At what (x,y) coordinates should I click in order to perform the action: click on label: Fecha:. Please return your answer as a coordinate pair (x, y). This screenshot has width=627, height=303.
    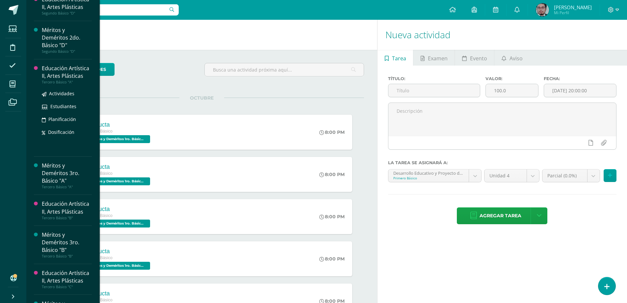
    Looking at the image, I should click on (580, 78).